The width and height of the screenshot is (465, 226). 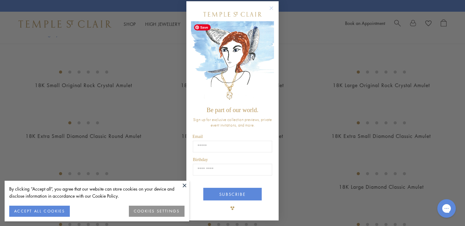 What do you see at coordinates (232, 208) in the screenshot?
I see `img: TSC` at bounding box center [232, 208].